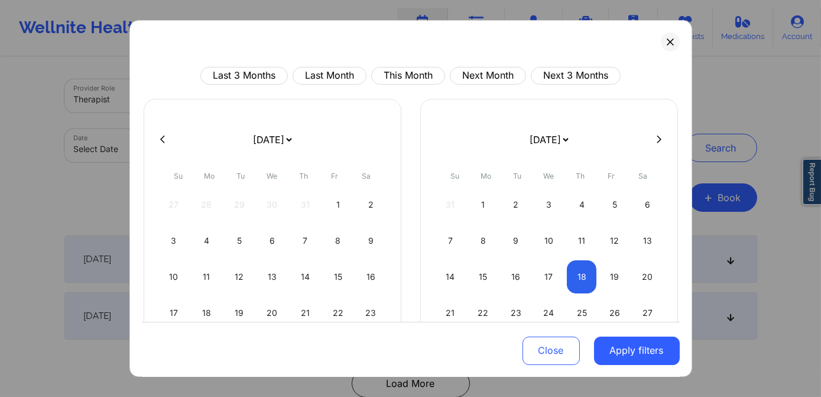  I want to click on button: Next 3 Months, so click(576, 76).